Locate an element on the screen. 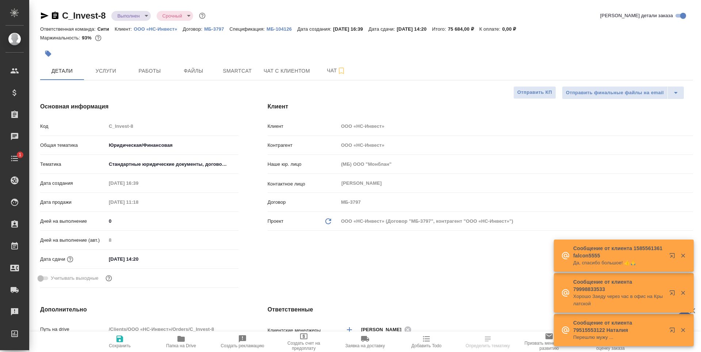  p: Дата создания is located at coordinates (73, 183).